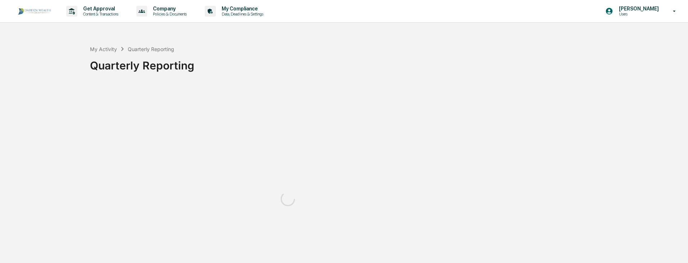  I want to click on p: Data, Deadlines & Settings, so click(242, 14).